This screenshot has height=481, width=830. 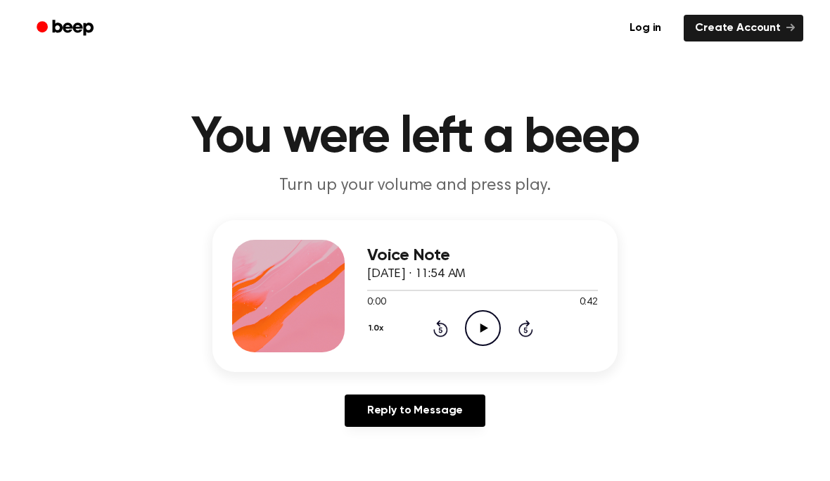 What do you see at coordinates (66, 28) in the screenshot?
I see `a: Beep` at bounding box center [66, 28].